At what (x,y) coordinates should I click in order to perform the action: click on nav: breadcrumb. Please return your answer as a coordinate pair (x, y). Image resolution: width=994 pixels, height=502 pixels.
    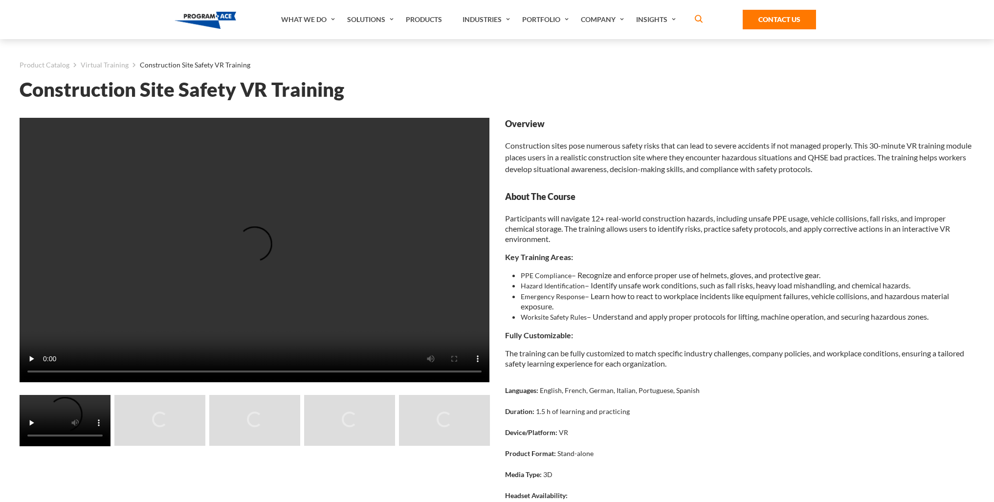
    Looking at the image, I should click on (497, 65).